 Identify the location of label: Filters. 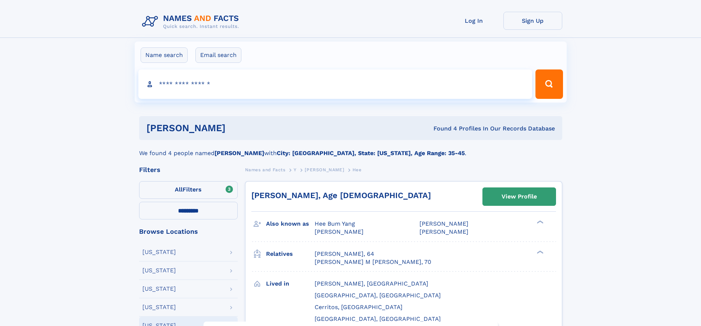
(188, 190).